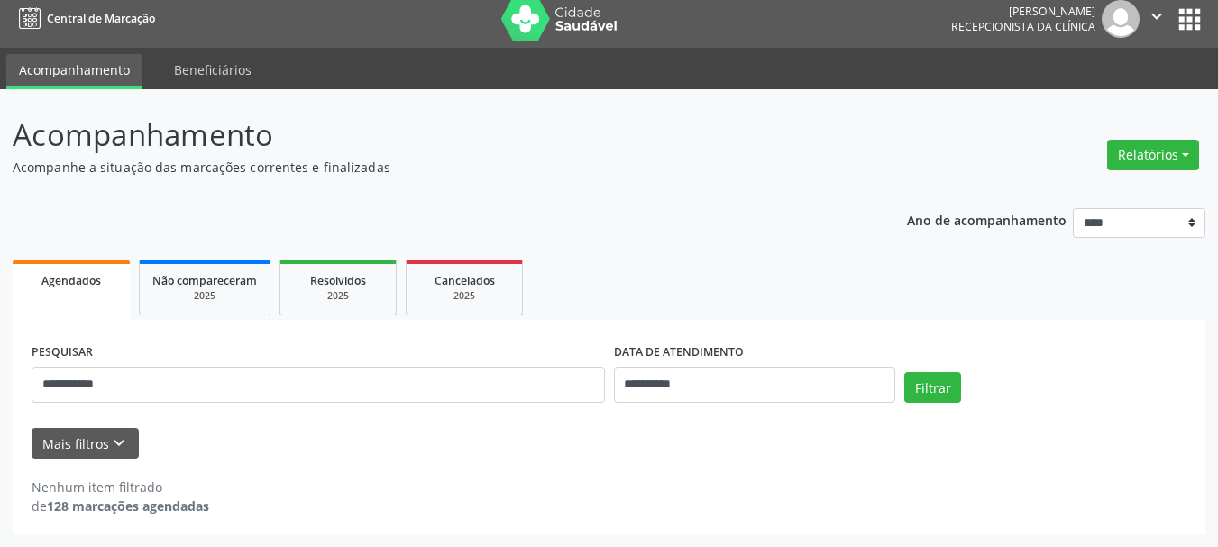 The image size is (1218, 547). What do you see at coordinates (205, 280) in the screenshot?
I see `span: Não compareceram` at bounding box center [205, 280].